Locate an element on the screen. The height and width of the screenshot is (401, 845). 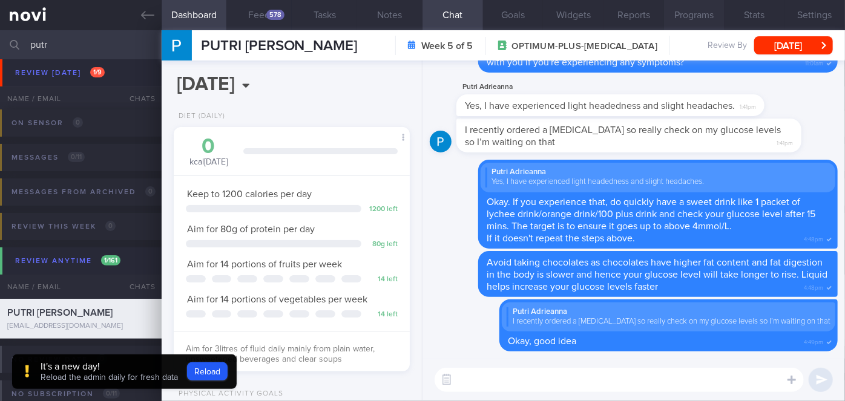
div: Messages from Archived is located at coordinates (84, 192).